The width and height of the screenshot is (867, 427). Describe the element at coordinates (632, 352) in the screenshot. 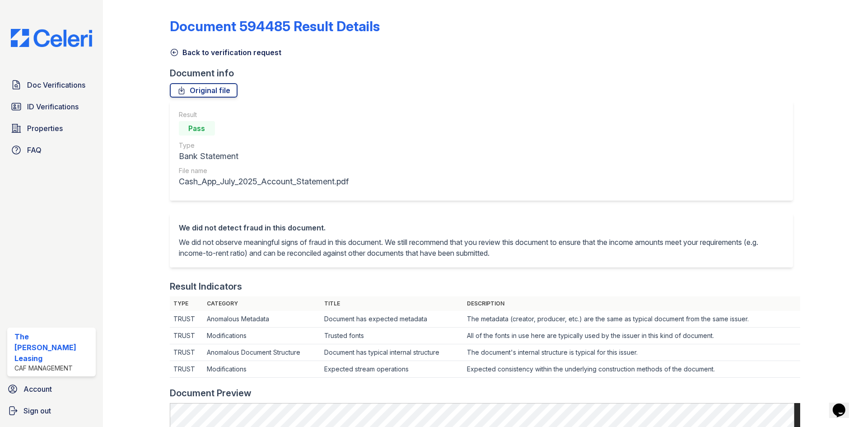

I see `td: The document's internal structure is typical for this issuer.` at that location.